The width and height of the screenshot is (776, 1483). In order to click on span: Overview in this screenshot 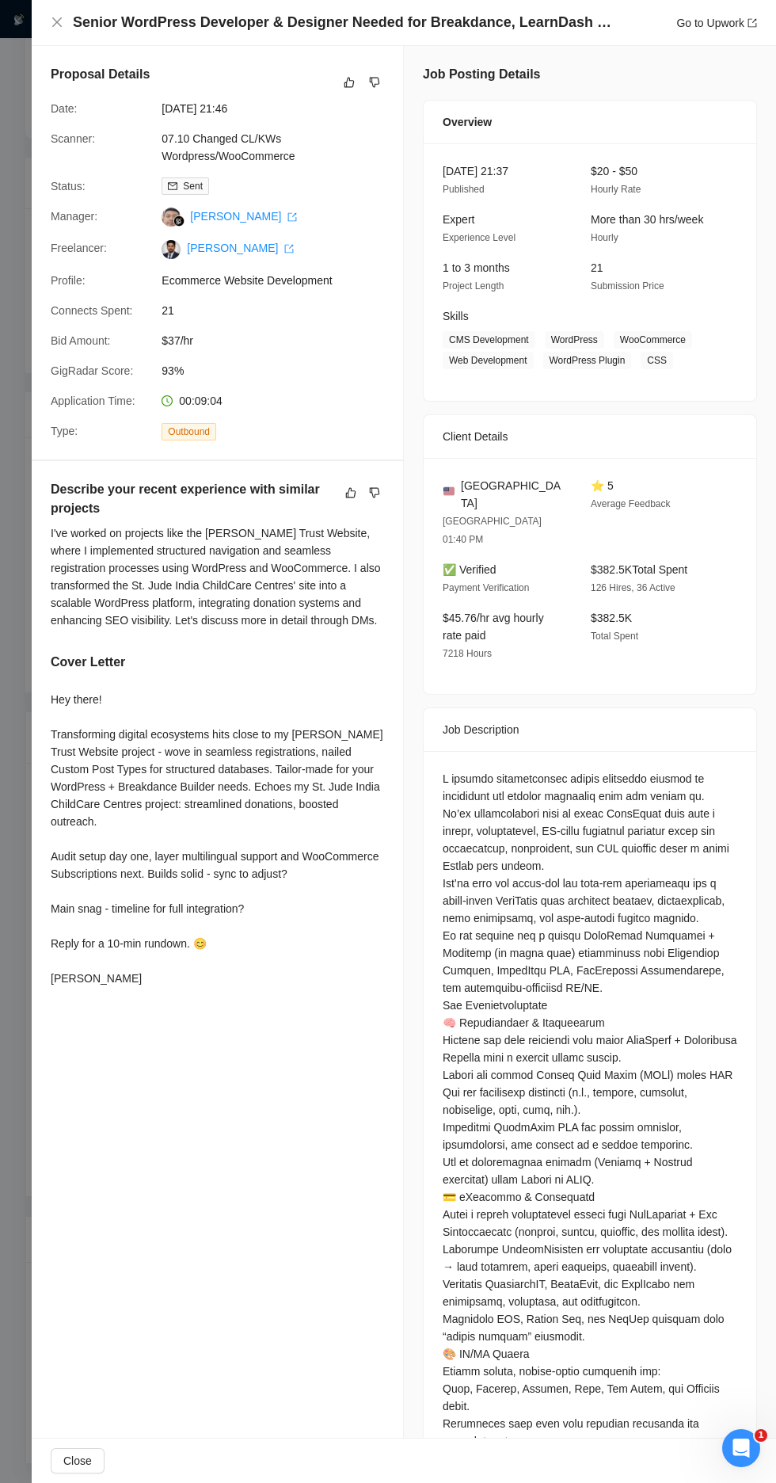, I will do `click(467, 122)`.